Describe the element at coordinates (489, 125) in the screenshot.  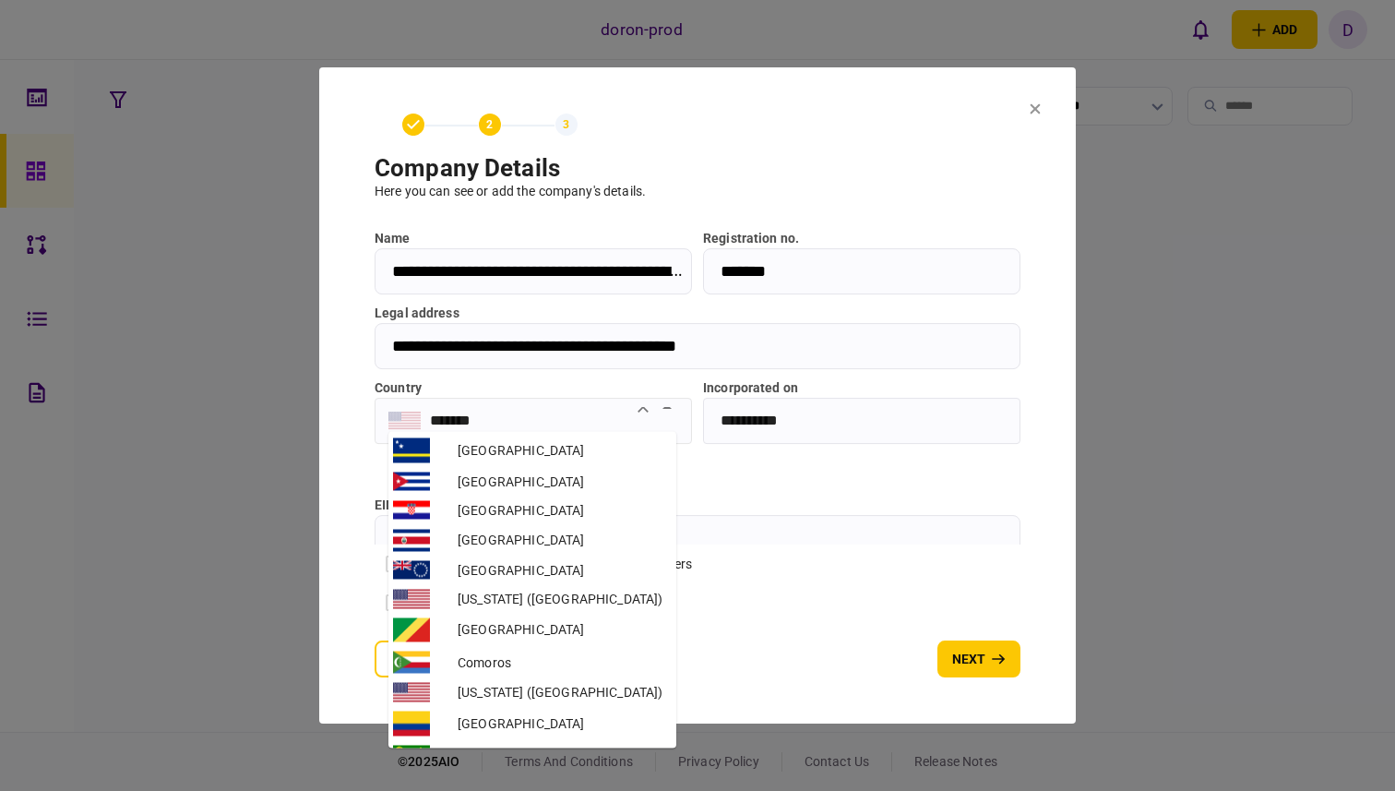
I see `text: 2` at that location.